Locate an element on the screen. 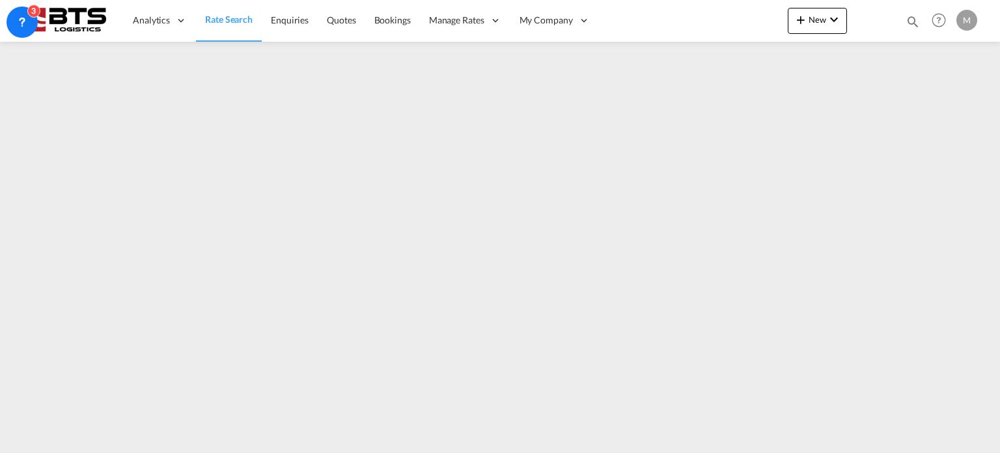 This screenshot has width=1000, height=453. span: New is located at coordinates (817, 20).